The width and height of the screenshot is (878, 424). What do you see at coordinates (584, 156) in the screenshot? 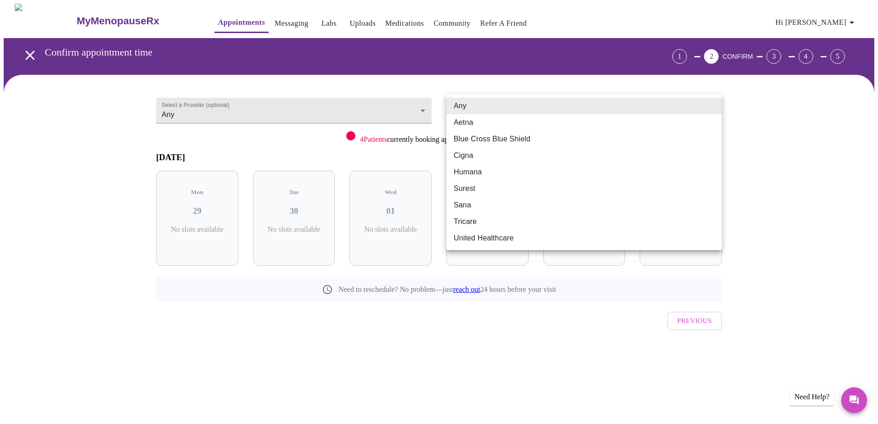
I see `li: Cigna` at bounding box center [584, 156].